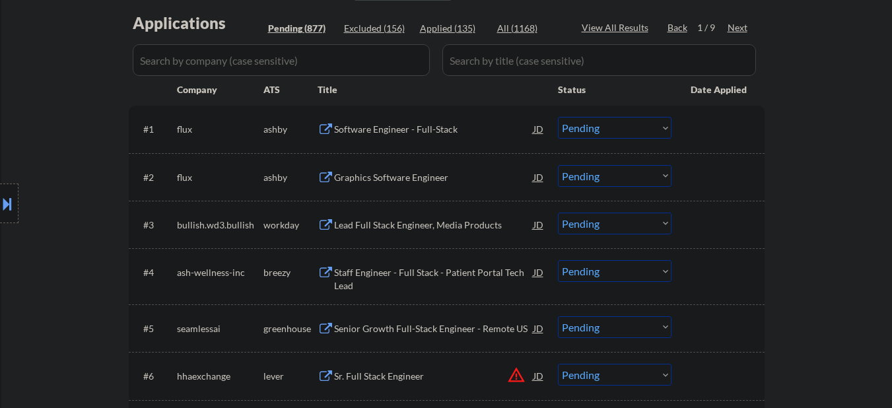 This screenshot has width=892, height=408. Describe the element at coordinates (530, 28) in the screenshot. I see `div: All (1168)` at that location.